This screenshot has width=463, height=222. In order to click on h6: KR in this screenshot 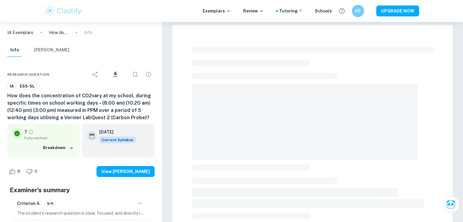, I will do `click(357, 11)`.